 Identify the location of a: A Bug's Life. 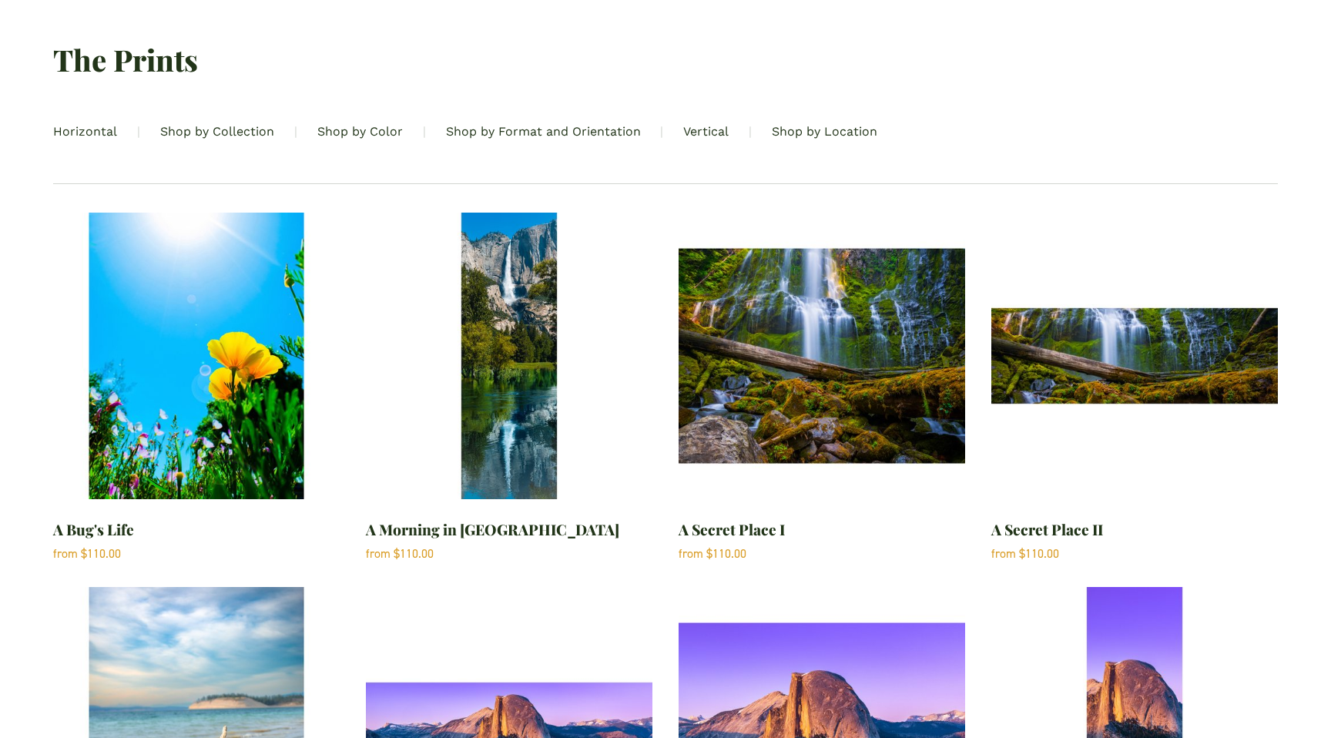
(196, 387).